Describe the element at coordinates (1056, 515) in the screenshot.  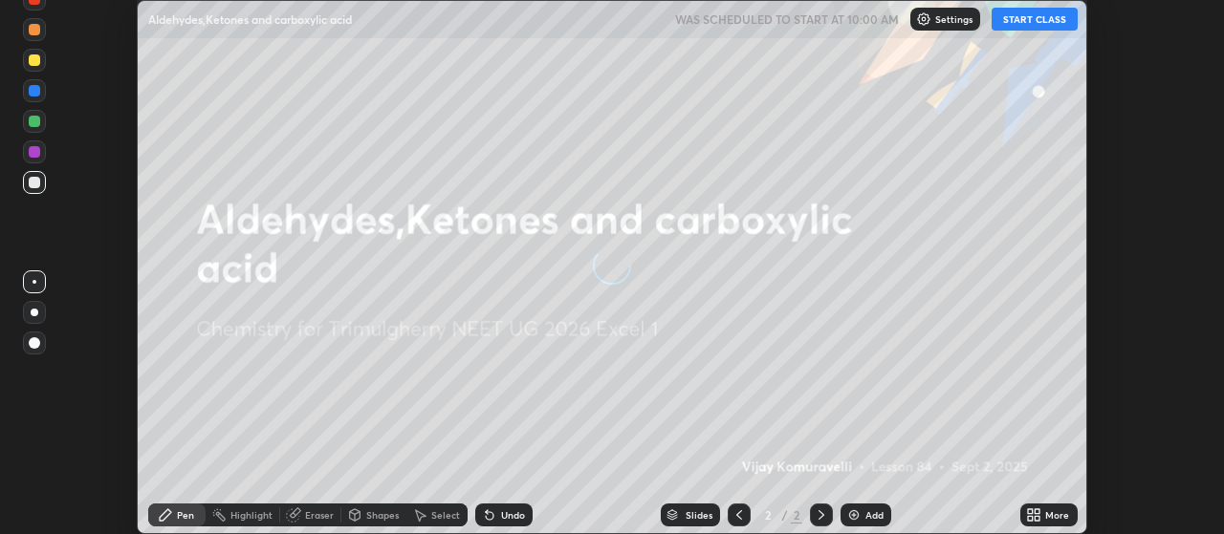
I see `div: More` at that location.